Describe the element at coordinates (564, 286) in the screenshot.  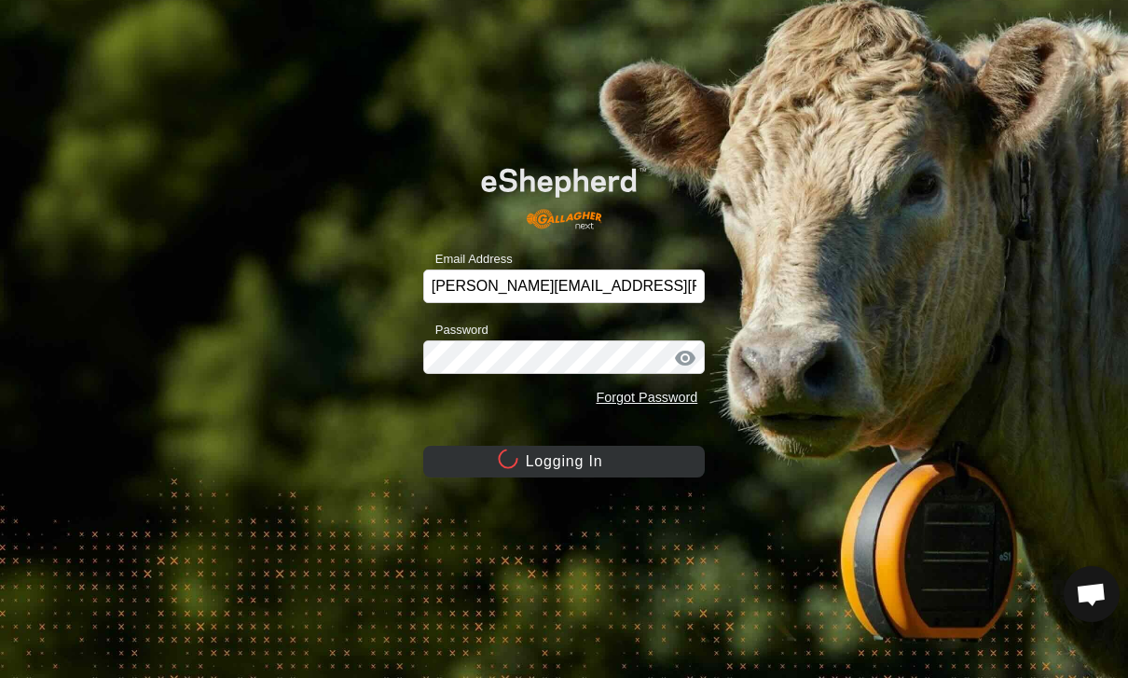
I see `input: Email Address` at that location.